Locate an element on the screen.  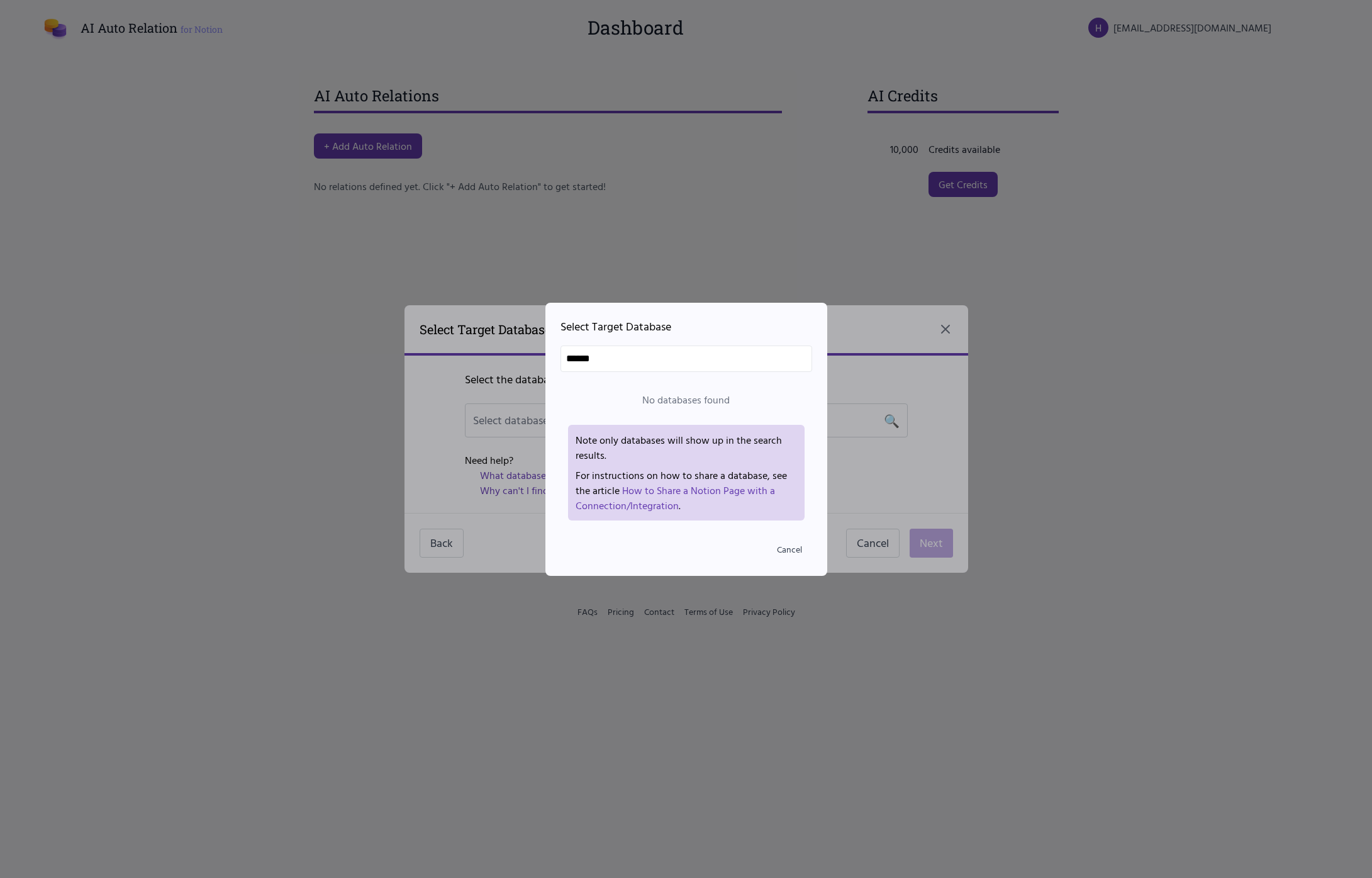
p: Note only databases will show up in the search results. is located at coordinates (686, 449).